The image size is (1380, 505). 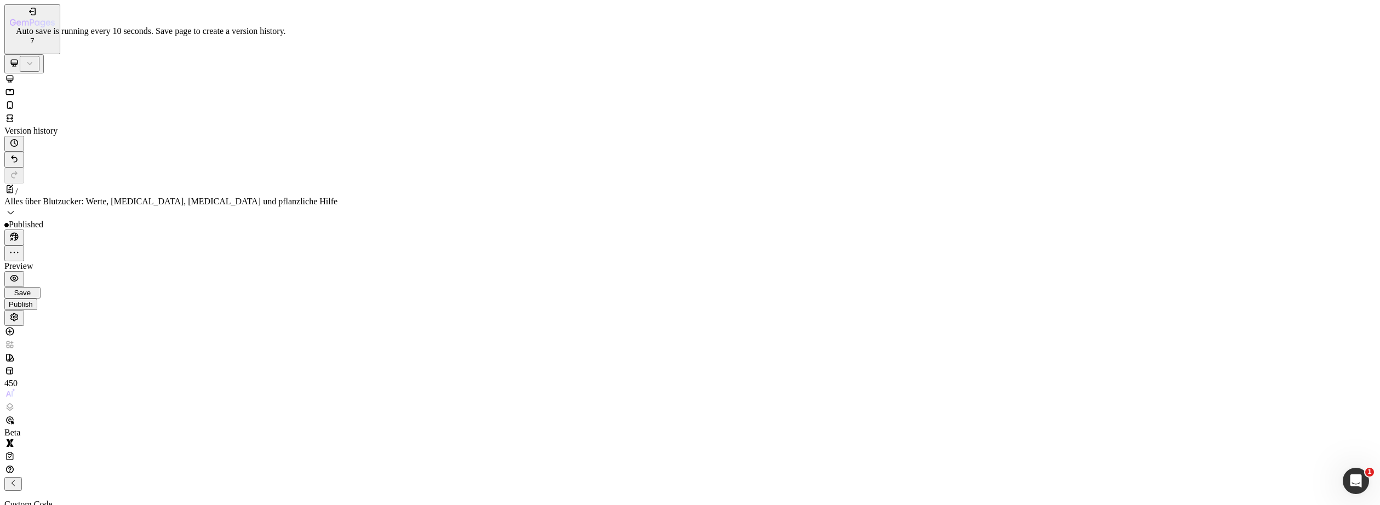 I want to click on div: Version history, so click(x=690, y=131).